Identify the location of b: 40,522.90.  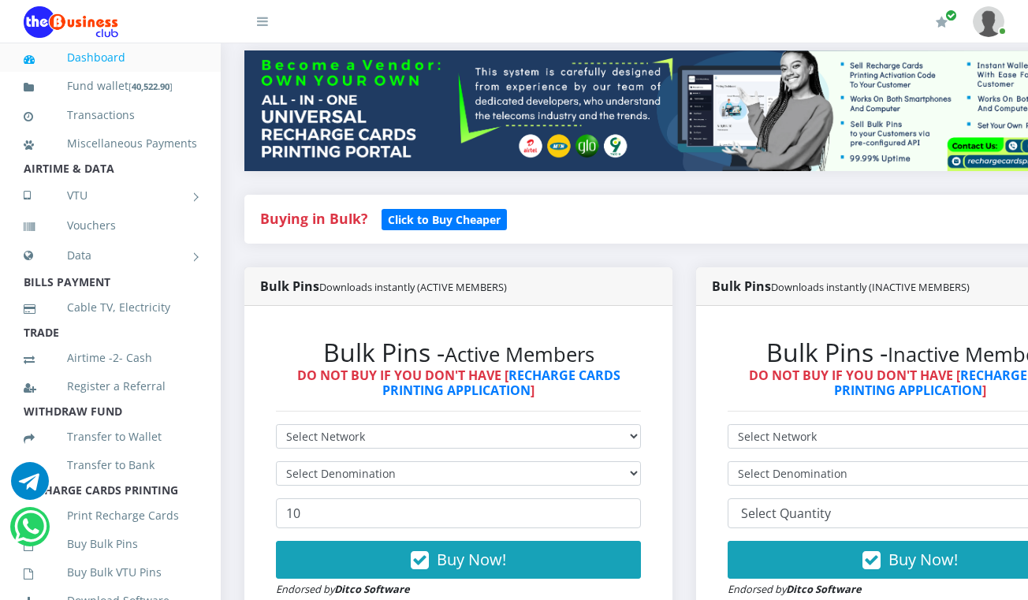
(151, 86).